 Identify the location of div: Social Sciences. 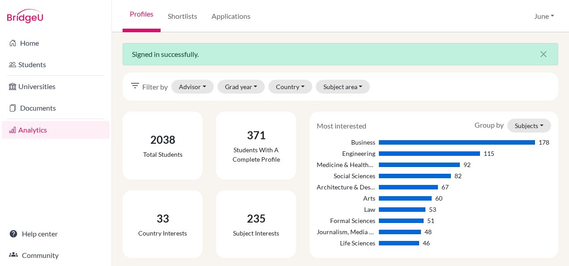
(346, 175).